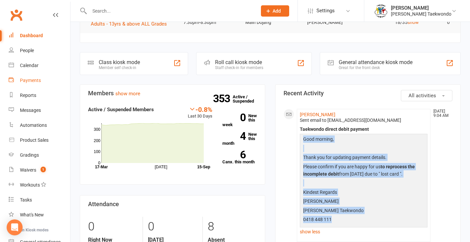 The width and height of the screenshot is (470, 242). What do you see at coordinates (376, 62) in the screenshot?
I see `div: General attendance kiosk mode` at bounding box center [376, 62].